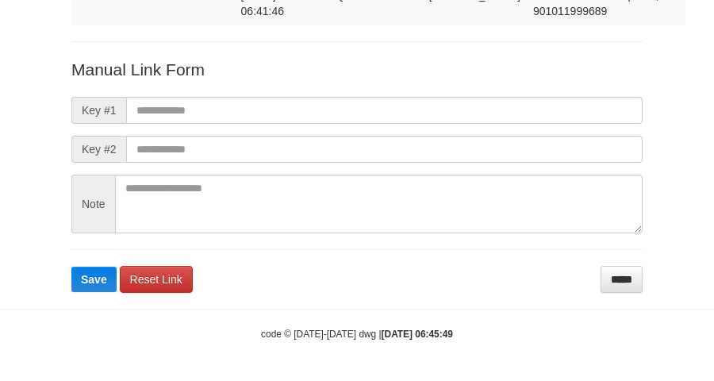 This screenshot has height=381, width=714. Describe the element at coordinates (357, 69) in the screenshot. I see `p: Manual Link Form` at that location.